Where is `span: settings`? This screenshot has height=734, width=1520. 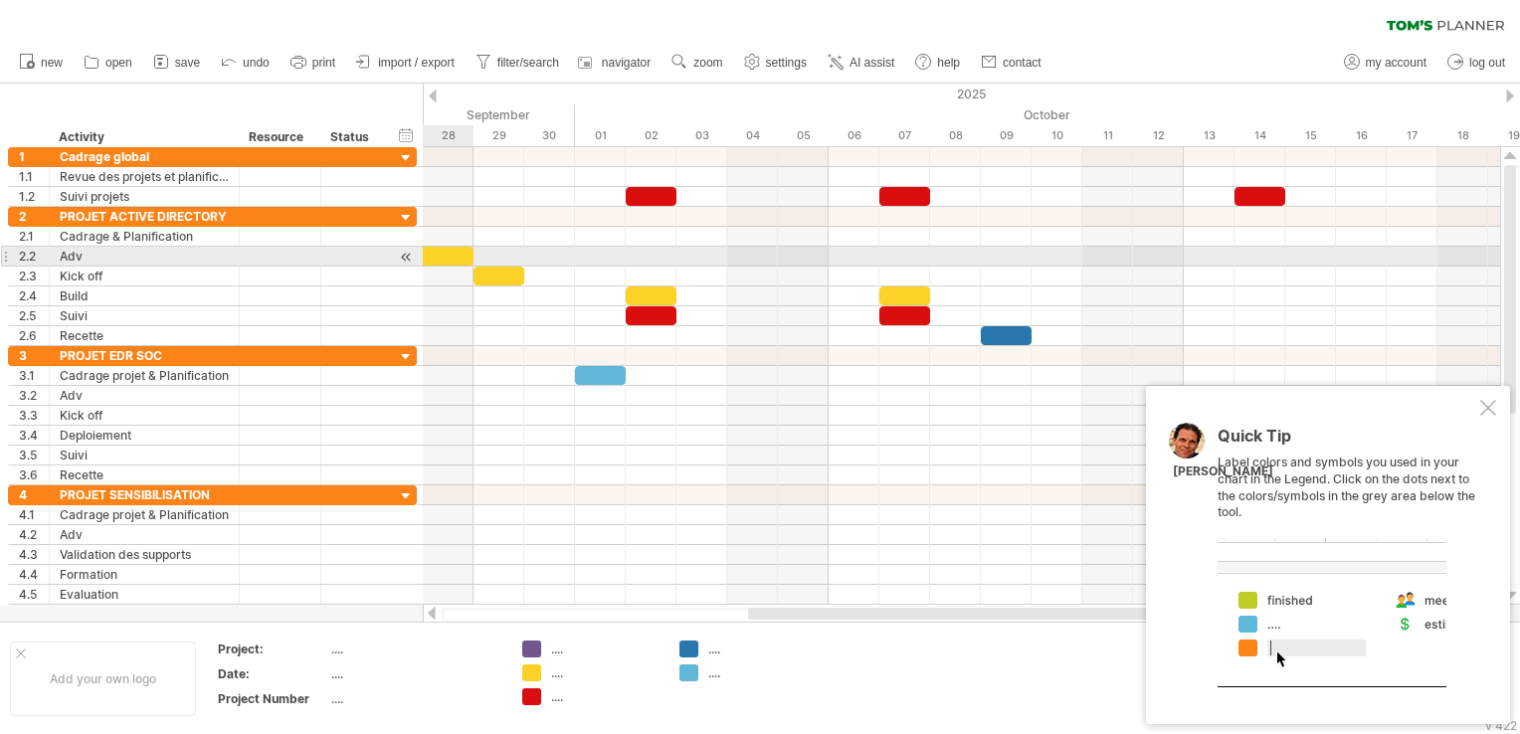 span: settings is located at coordinates (786, 63).